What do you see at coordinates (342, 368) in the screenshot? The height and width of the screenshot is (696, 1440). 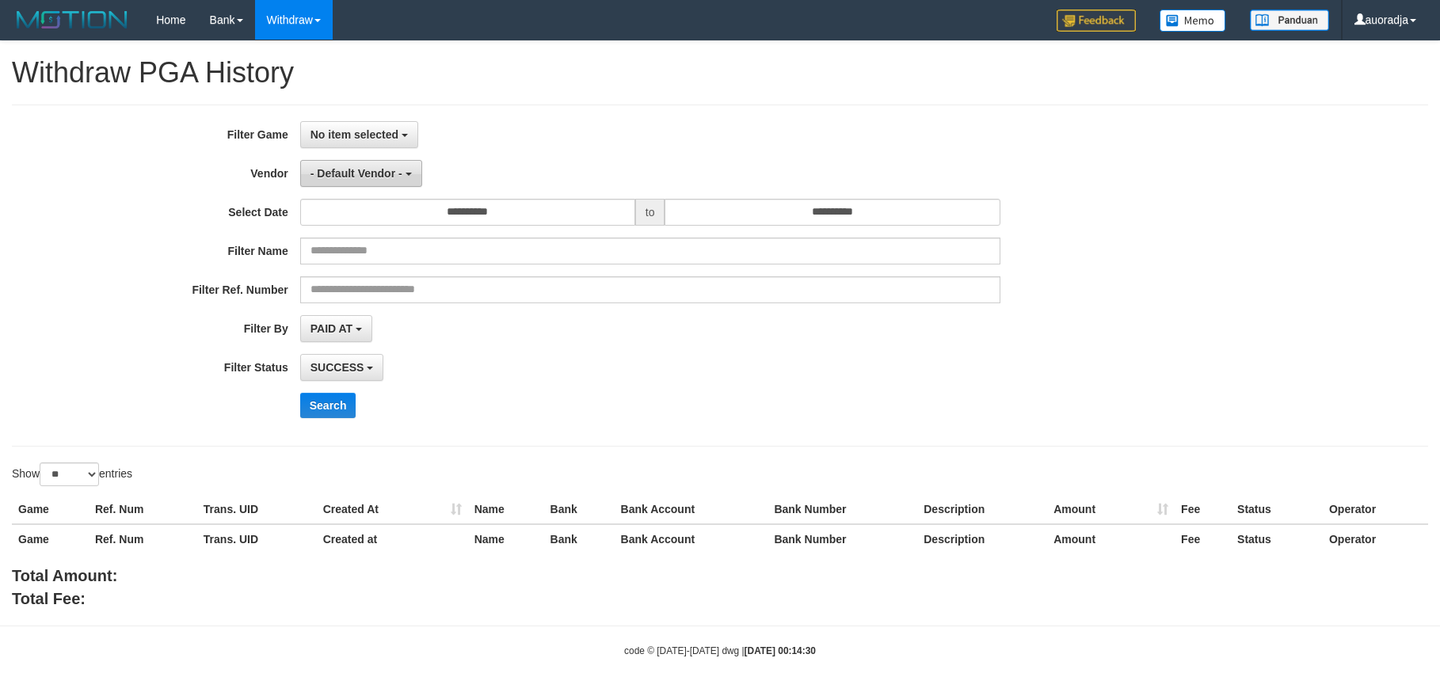 I see `button: SUCCESS` at bounding box center [342, 368].